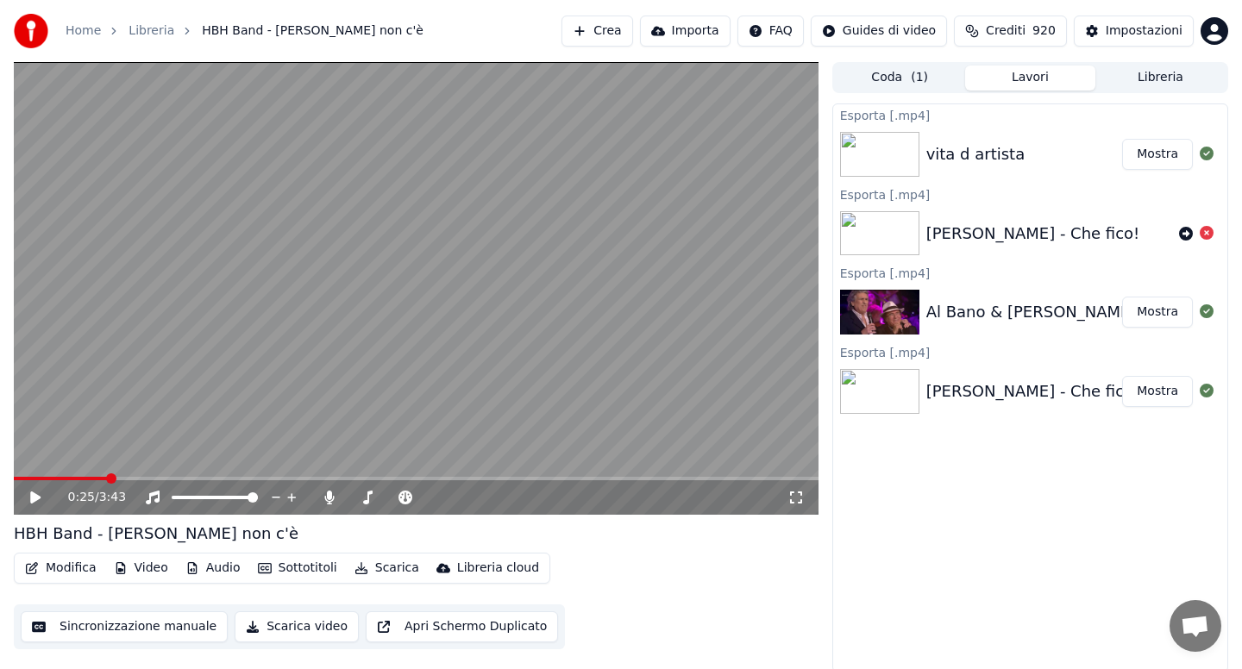 Image resolution: width=1242 pixels, height=669 pixels. Describe the element at coordinates (60, 569) in the screenshot. I see `button: Modifica` at that location.